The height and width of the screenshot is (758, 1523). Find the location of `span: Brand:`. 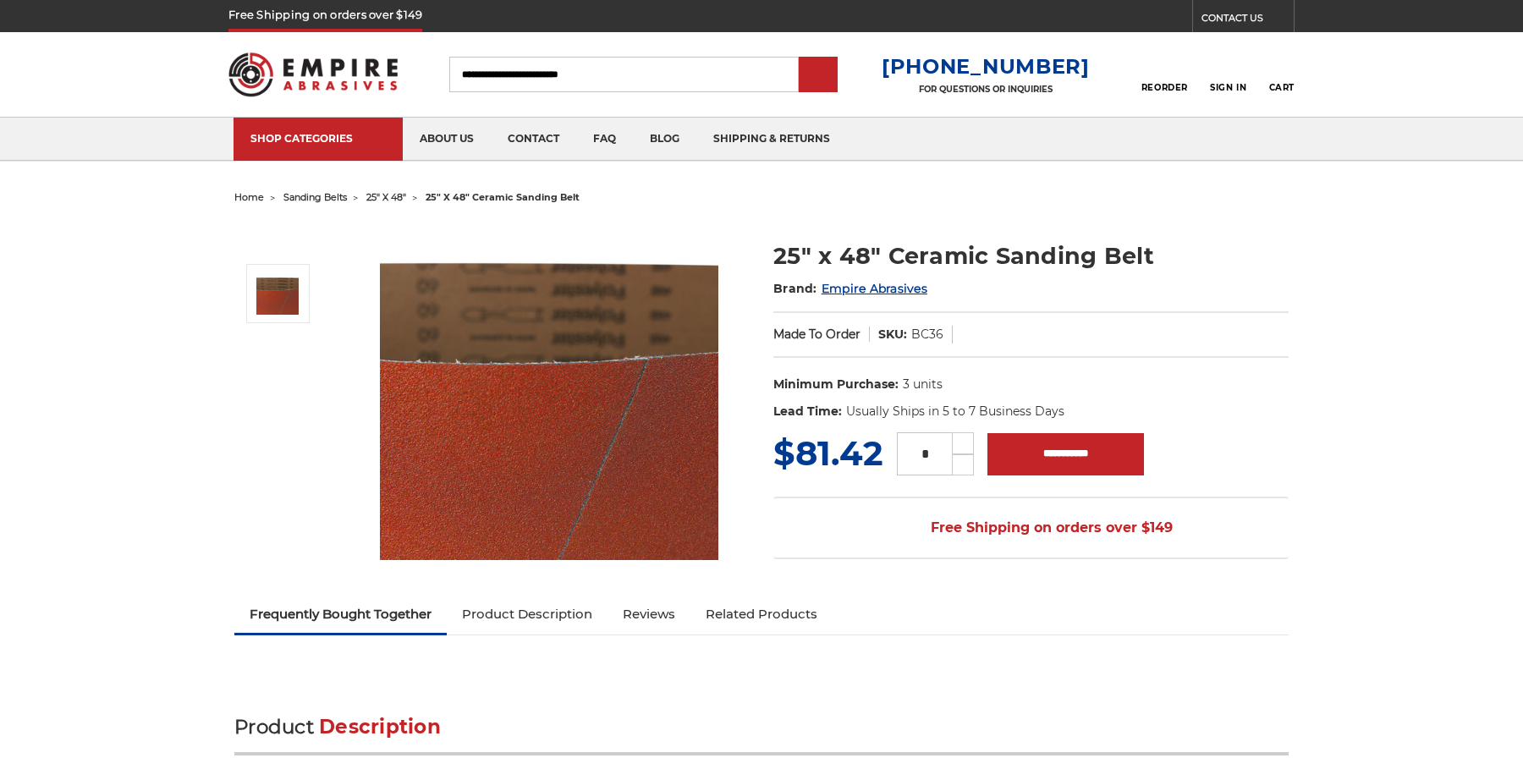

span: Brand: is located at coordinates (795, 289).